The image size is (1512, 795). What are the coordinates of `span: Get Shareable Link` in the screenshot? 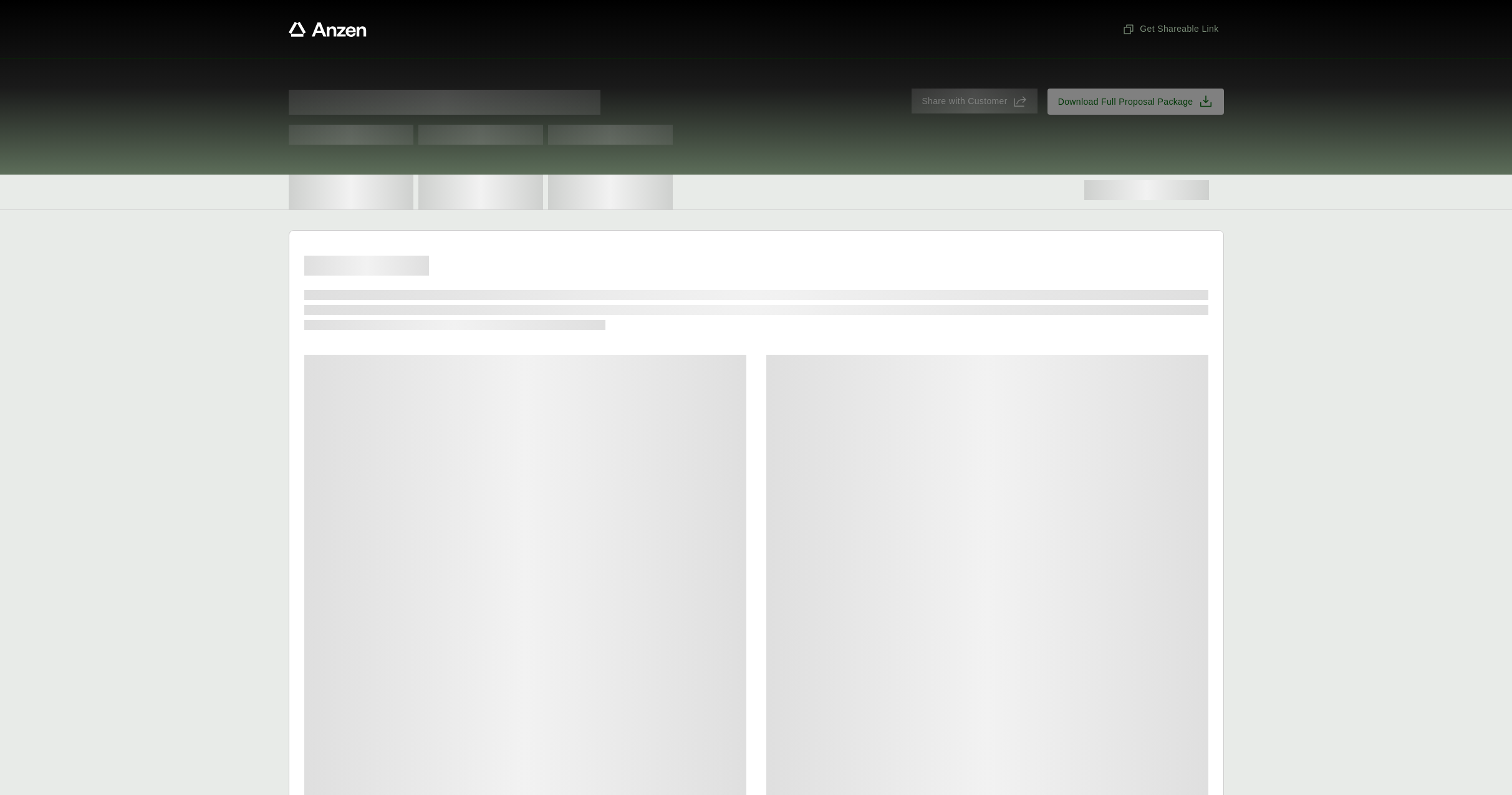 It's located at (1171, 28).